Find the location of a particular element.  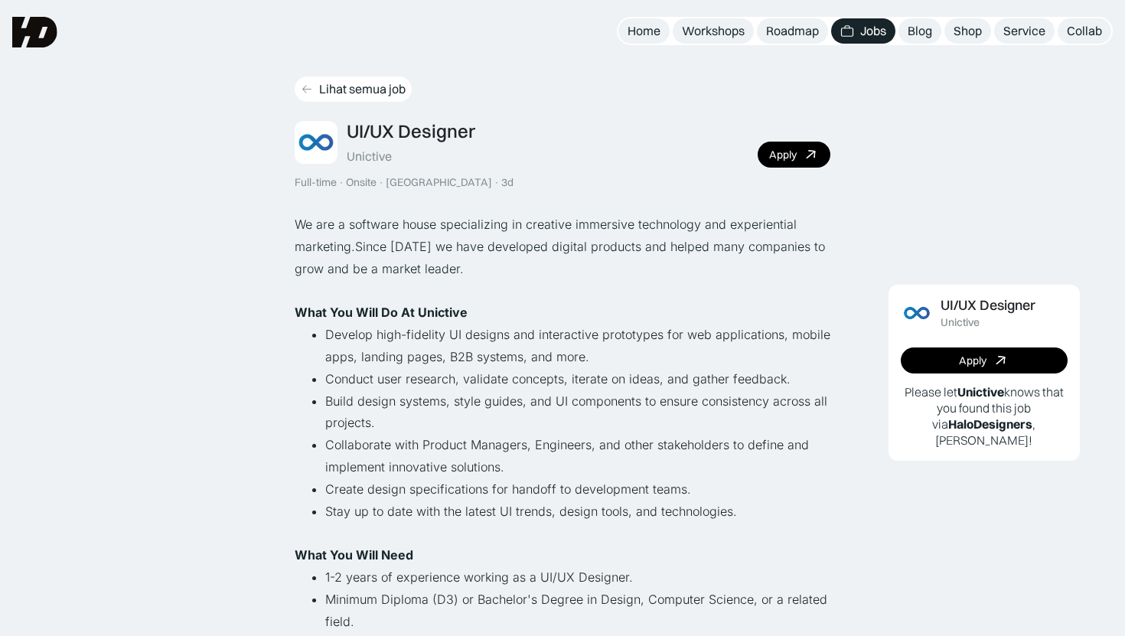

div: Onsite is located at coordinates (361, 182).